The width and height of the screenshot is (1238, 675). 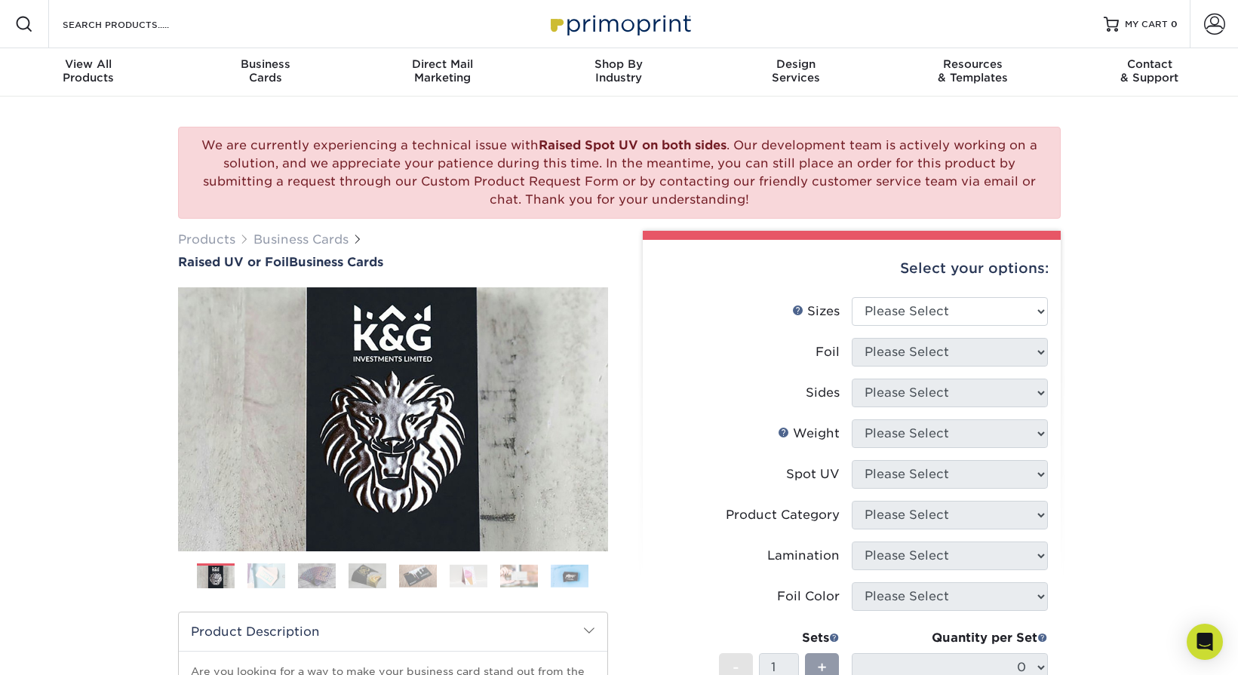 I want to click on h1: Business Cards, so click(x=393, y=262).